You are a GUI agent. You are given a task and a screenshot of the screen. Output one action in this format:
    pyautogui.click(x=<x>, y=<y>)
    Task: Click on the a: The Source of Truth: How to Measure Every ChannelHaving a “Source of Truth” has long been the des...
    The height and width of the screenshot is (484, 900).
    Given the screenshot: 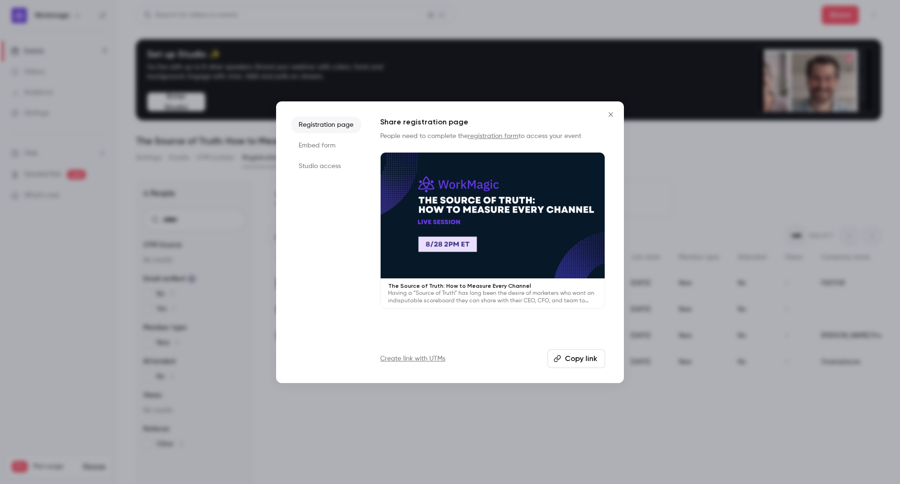 What is the action you would take?
    pyautogui.click(x=493, y=230)
    